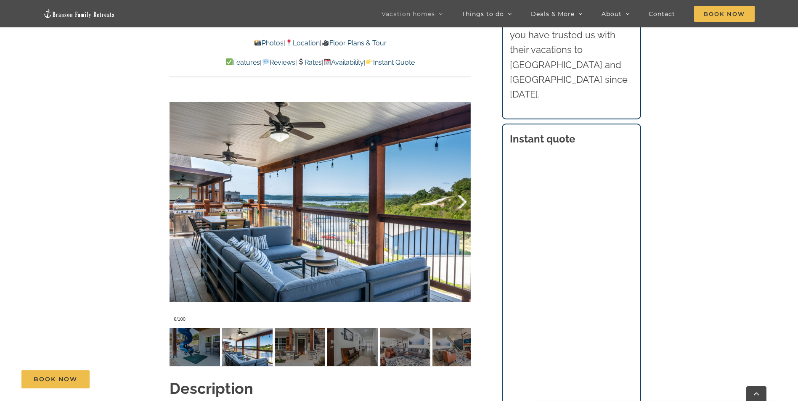  What do you see at coordinates (309, 62) in the screenshot?
I see `a: Rates` at bounding box center [309, 62].